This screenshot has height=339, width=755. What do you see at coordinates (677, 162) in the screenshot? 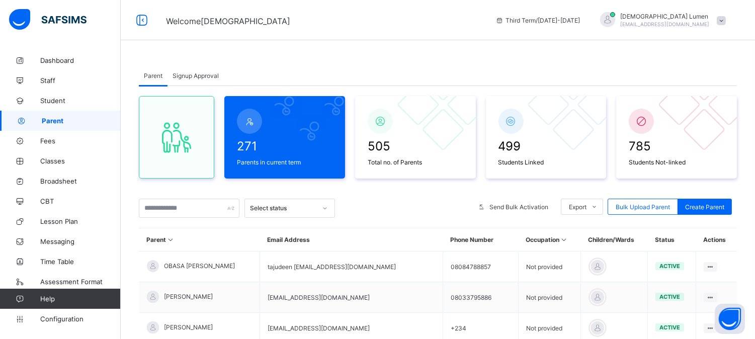
I see `span: Students Not-linked` at bounding box center [677, 162].